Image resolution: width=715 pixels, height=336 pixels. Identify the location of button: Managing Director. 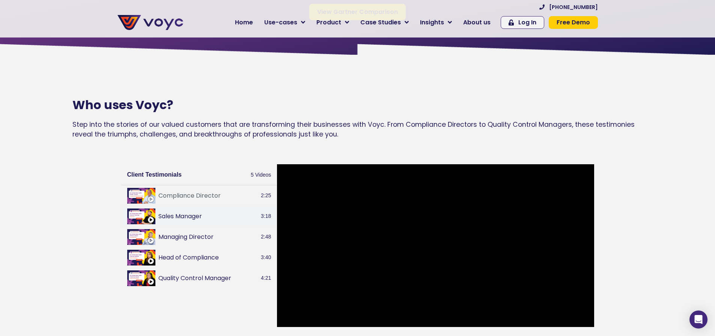
(208, 237).